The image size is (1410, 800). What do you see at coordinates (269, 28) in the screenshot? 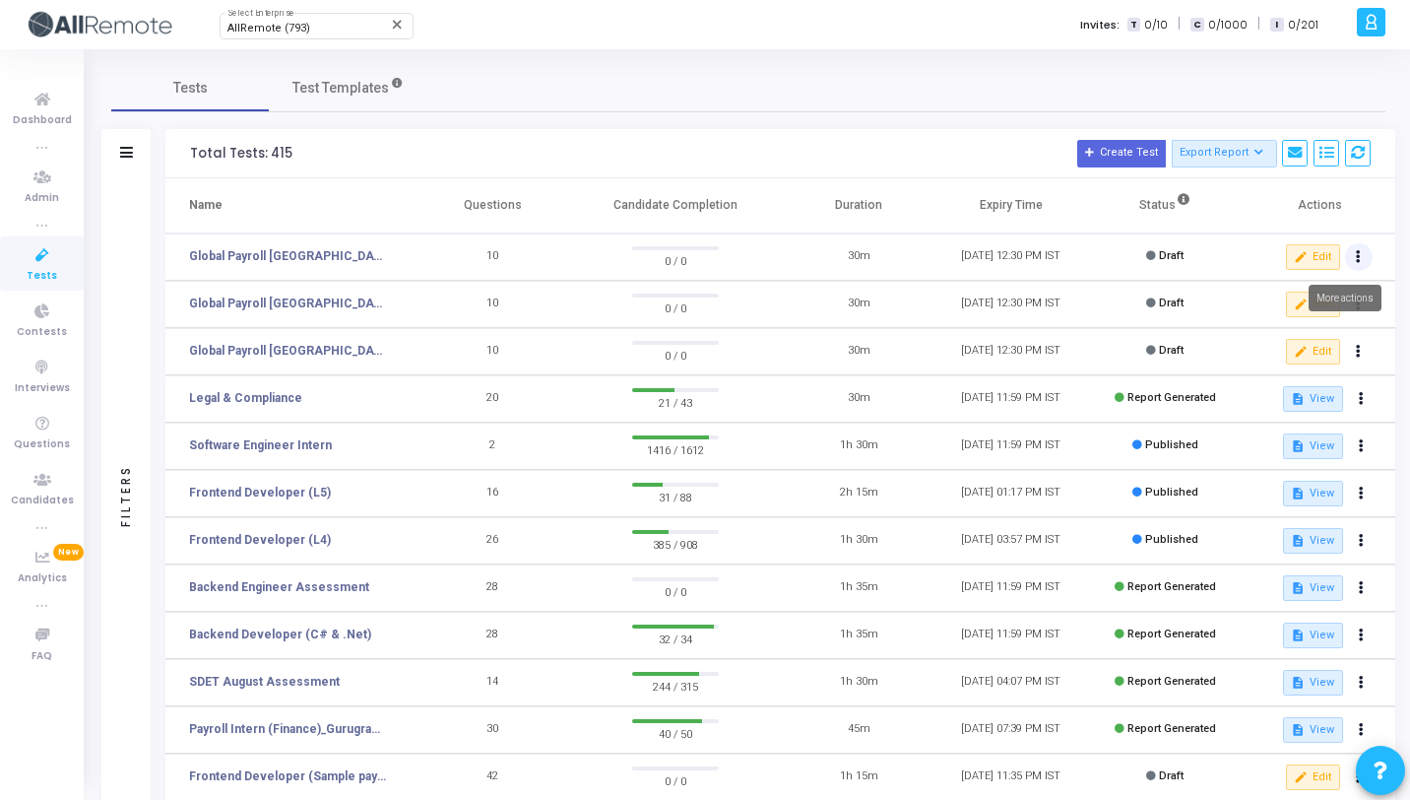
I see `span: AllRemote (793)` at bounding box center [269, 28].